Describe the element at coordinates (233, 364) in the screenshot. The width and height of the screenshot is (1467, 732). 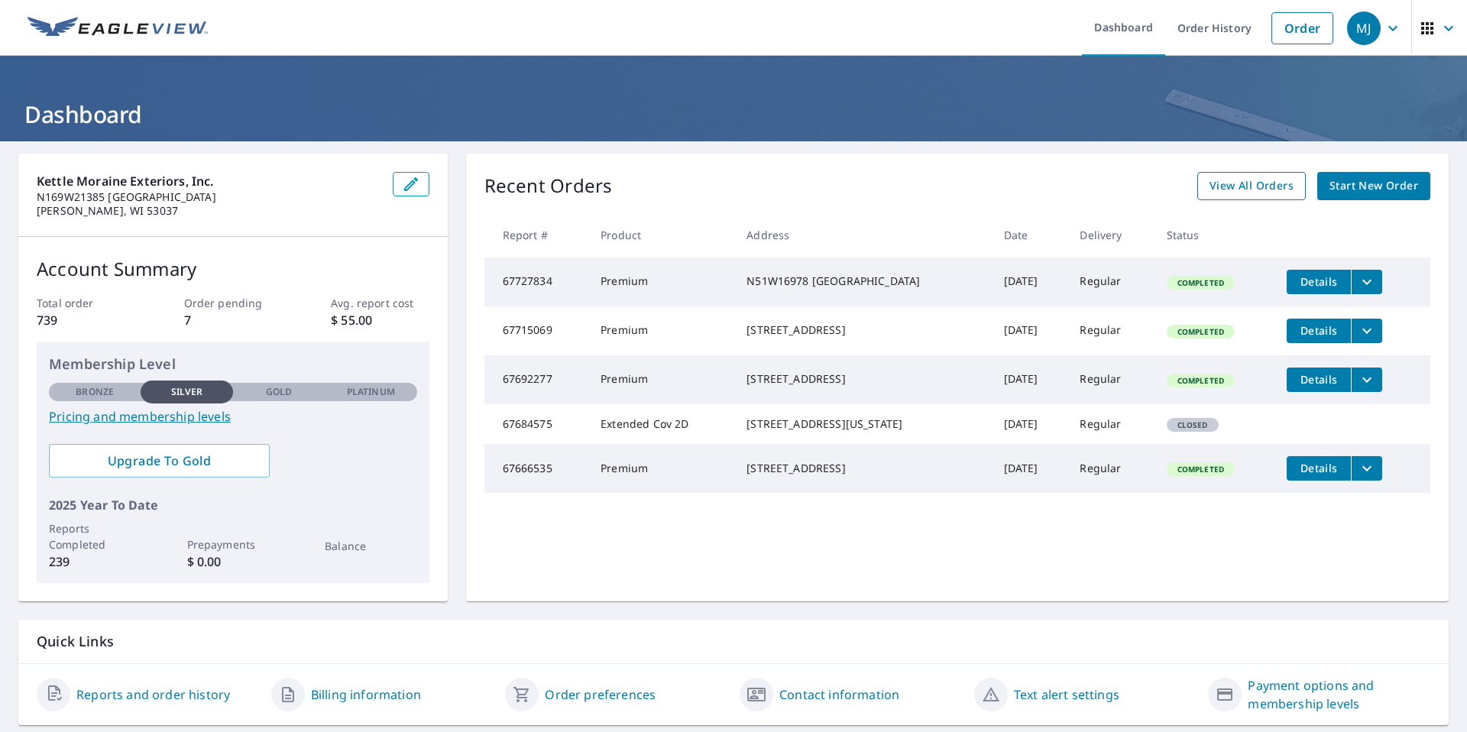
I see `p: Membership Level` at that location.